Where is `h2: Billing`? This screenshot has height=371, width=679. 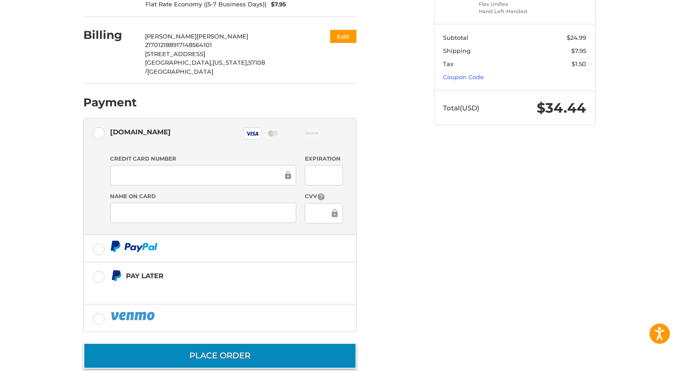
h2: Billing is located at coordinates (110, 35).